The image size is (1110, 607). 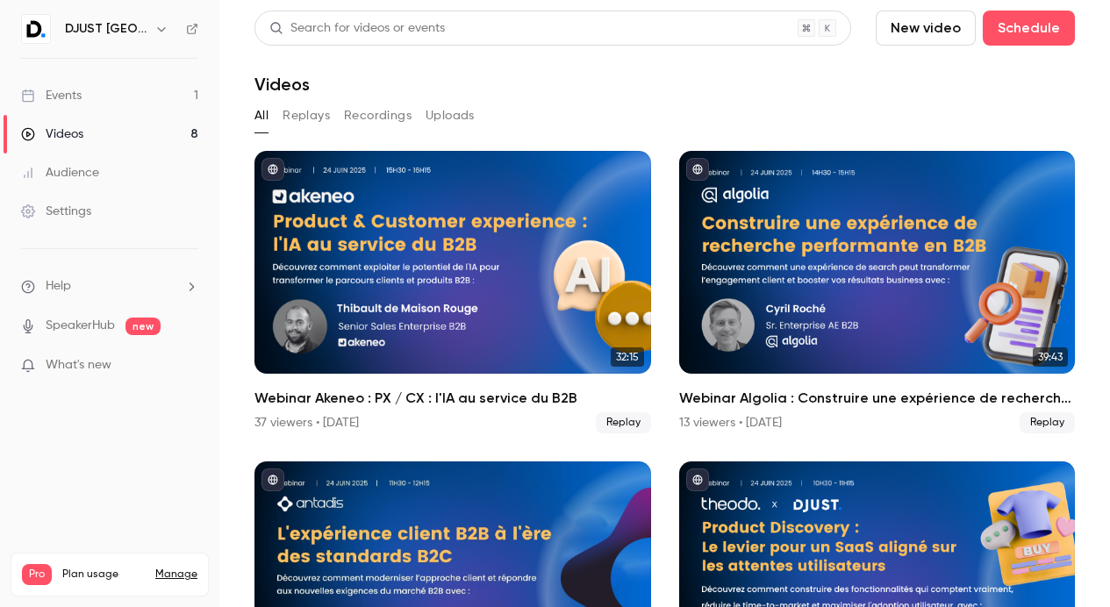 What do you see at coordinates (176, 575) in the screenshot?
I see `a: Manage` at bounding box center [176, 575].